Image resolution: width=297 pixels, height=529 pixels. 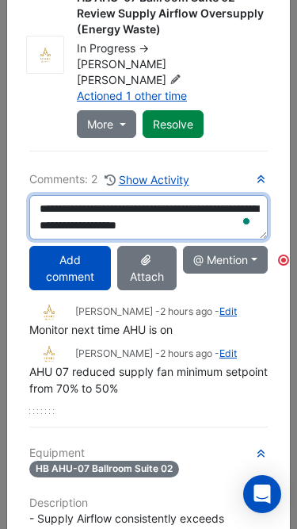 What do you see at coordinates (263, 494) in the screenshot?
I see `div: Open Intercom Messenger` at bounding box center [263, 494].